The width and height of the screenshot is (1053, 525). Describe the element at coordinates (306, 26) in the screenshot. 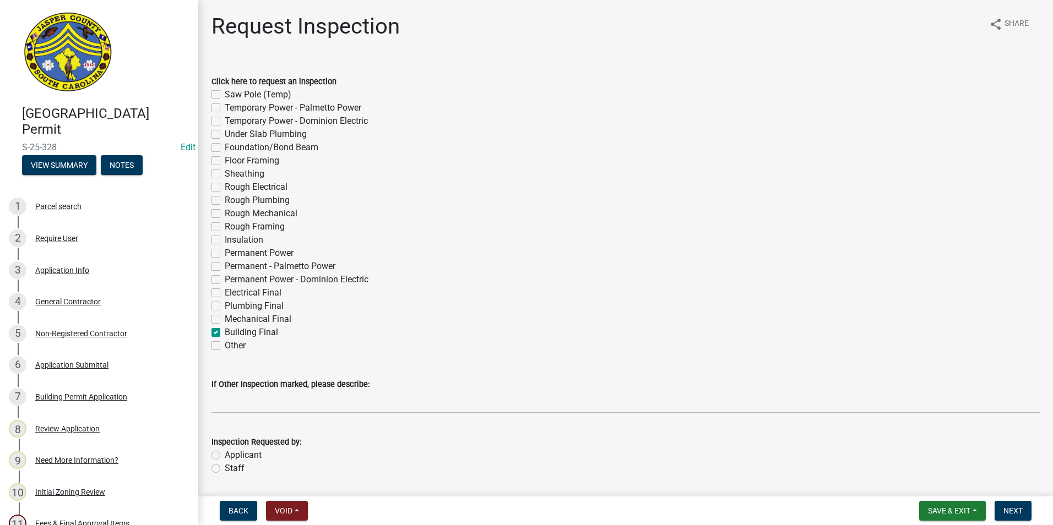

I see `h1: Request Inspection` at that location.